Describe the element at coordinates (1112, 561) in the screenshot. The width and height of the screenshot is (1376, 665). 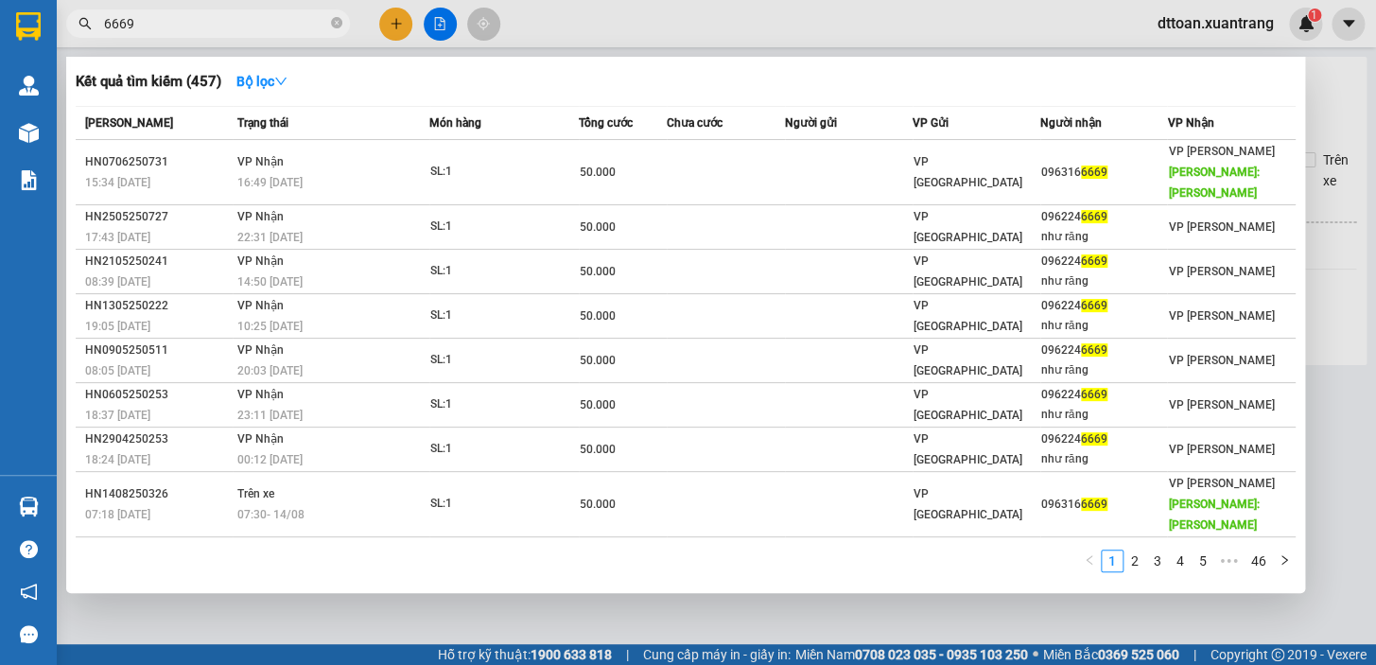
I see `li: 1` at that location.